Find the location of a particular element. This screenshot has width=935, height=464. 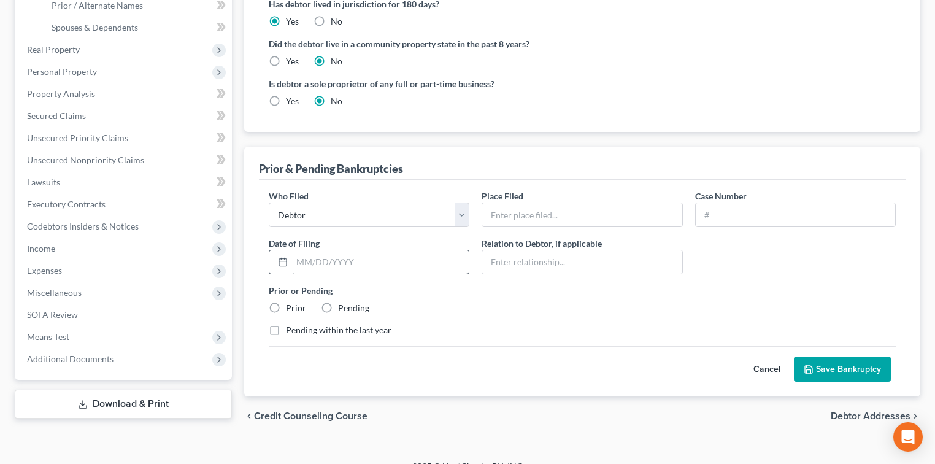

a: Unsecured Nonpriority Claims is located at coordinates (125, 160).